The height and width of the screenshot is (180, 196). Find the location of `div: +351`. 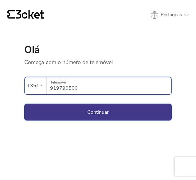

div: +351 is located at coordinates (33, 85).